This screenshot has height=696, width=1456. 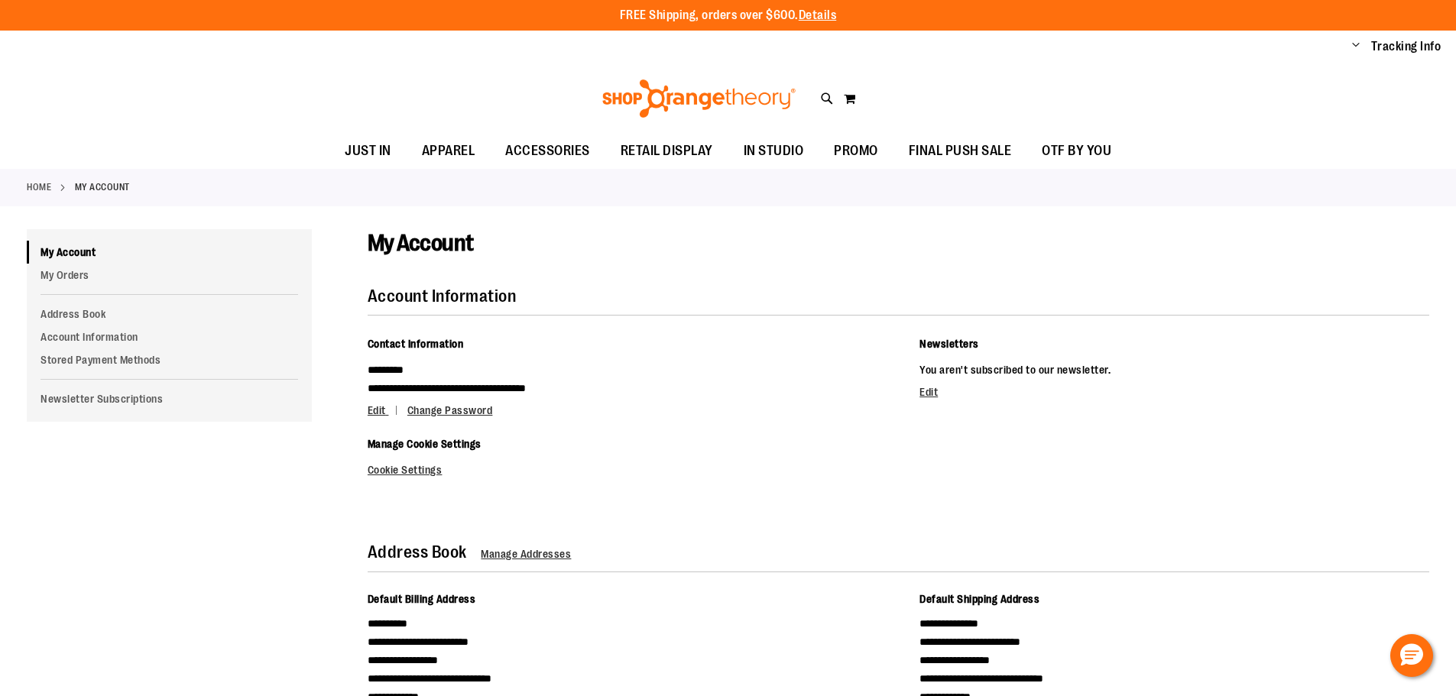 What do you see at coordinates (666, 151) in the screenshot?
I see `span: RETAIL DISPLAY` at bounding box center [666, 151].